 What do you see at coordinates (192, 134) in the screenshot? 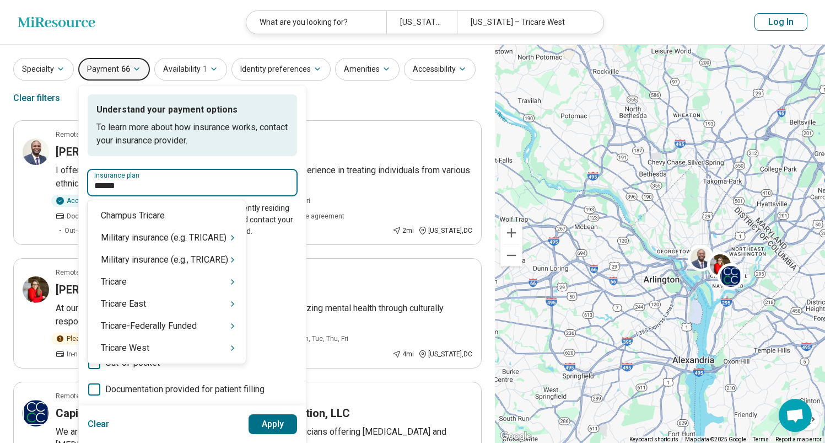
I see `p: To learn more about how insurance works, contact your insurance provider.` at bounding box center [192, 134].